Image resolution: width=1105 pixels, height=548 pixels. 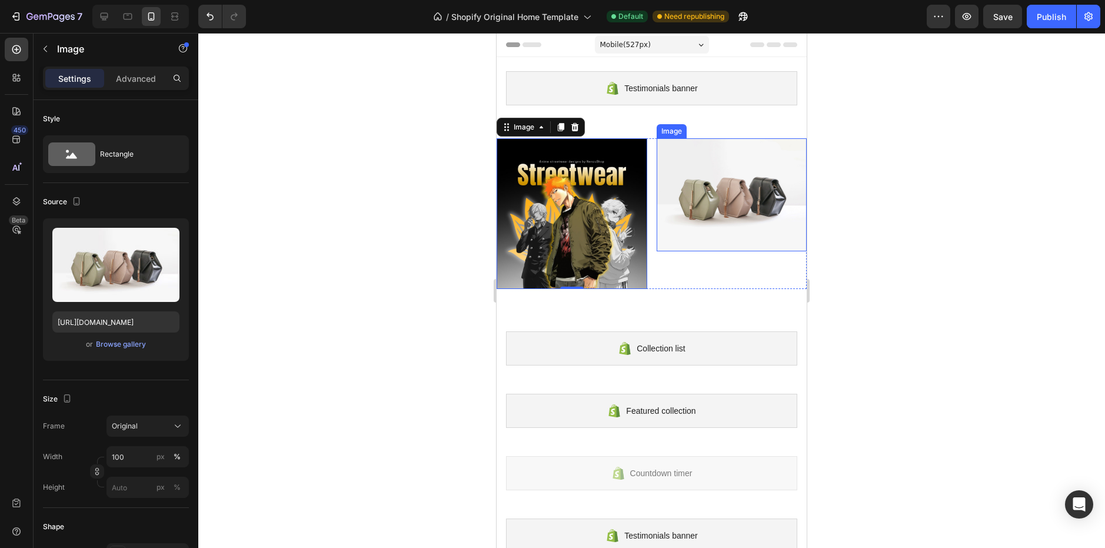 What do you see at coordinates (121, 344) in the screenshot?
I see `div: Browse gallery` at bounding box center [121, 344].